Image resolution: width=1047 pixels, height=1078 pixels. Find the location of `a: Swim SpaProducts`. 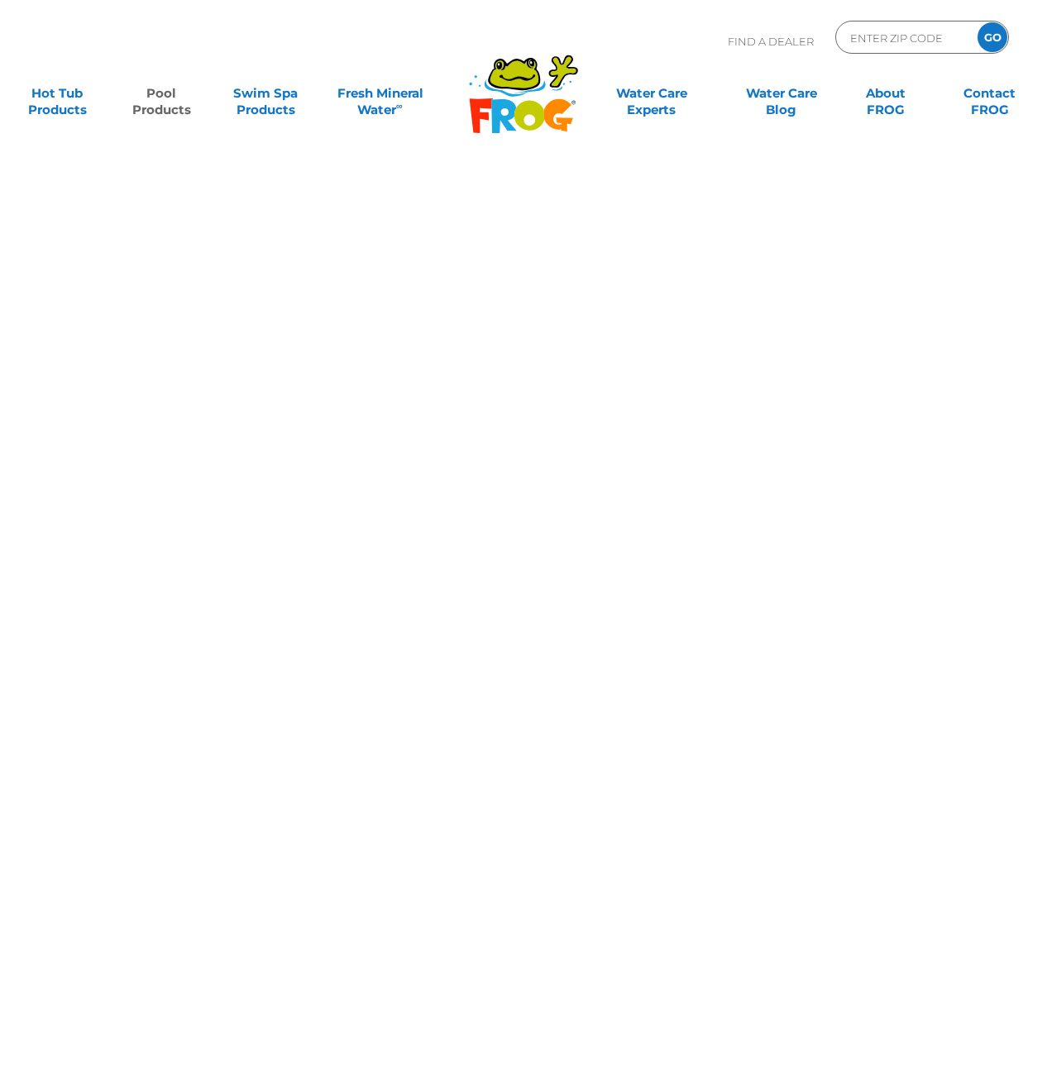

a: Swim SpaProducts is located at coordinates (265, 93).